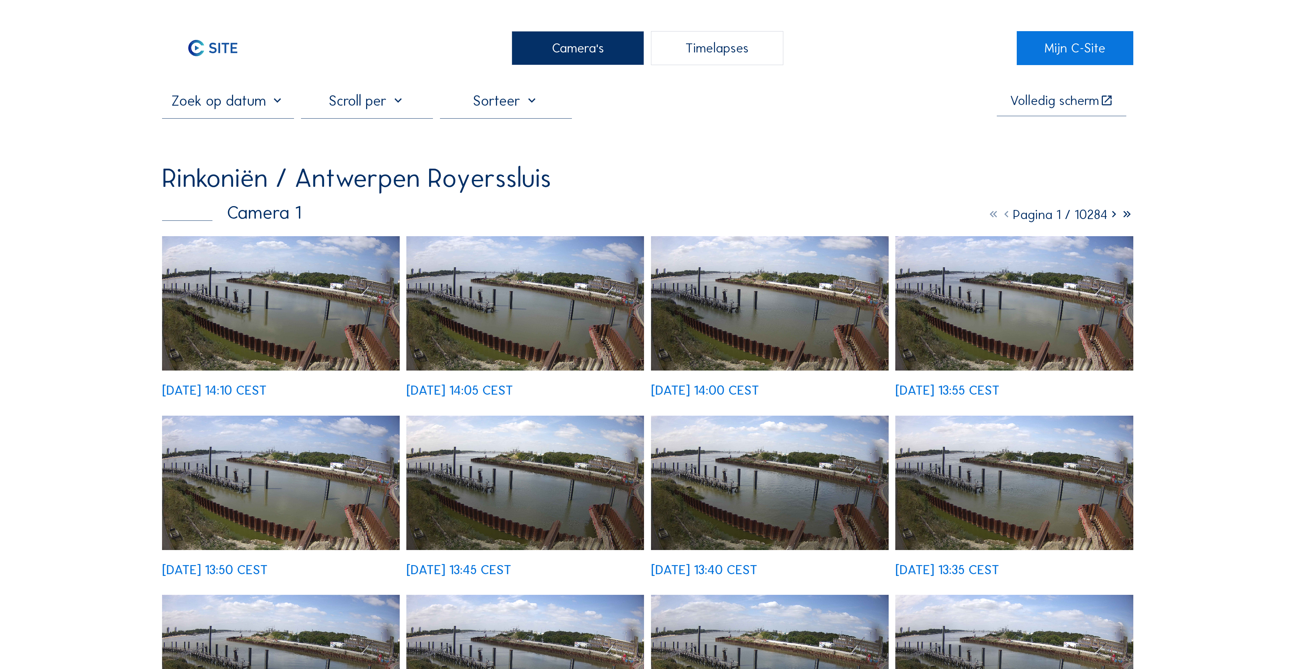 The height and width of the screenshot is (669, 1295). What do you see at coordinates (213, 48) in the screenshot?
I see `img: C-SITE Logo` at bounding box center [213, 48].